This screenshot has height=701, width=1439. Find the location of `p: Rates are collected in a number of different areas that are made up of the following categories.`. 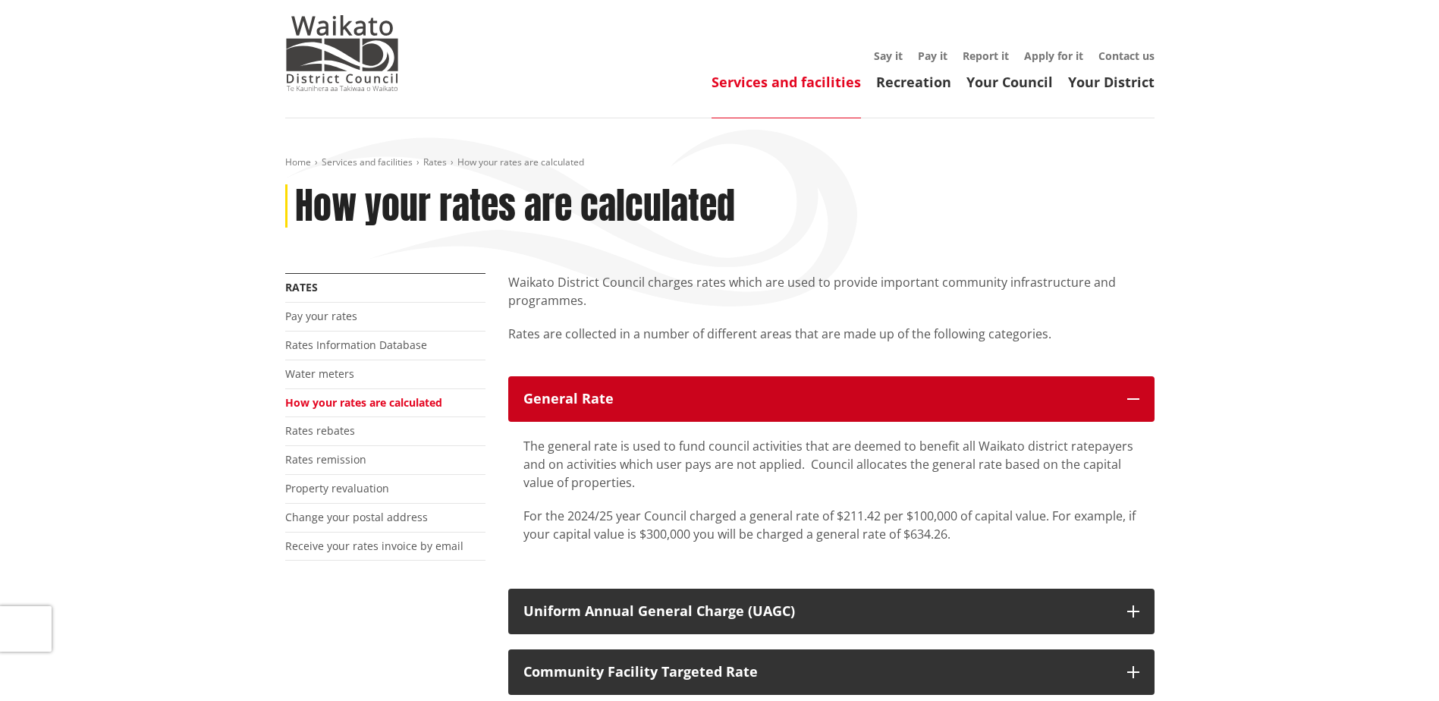

p: Rates are collected in a number of different areas that are made up of the following categories. is located at coordinates (831, 343).